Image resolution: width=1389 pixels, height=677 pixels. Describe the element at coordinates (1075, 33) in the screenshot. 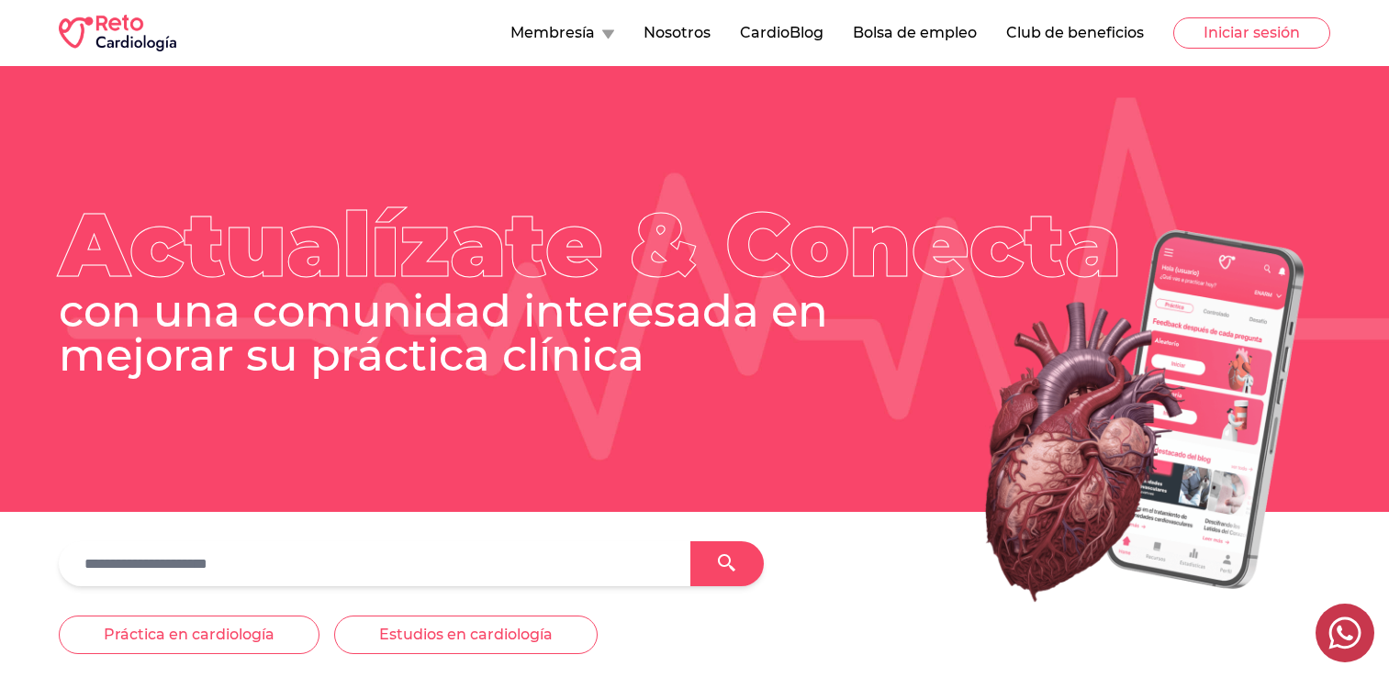

I see `button: Club de beneficios` at that location.